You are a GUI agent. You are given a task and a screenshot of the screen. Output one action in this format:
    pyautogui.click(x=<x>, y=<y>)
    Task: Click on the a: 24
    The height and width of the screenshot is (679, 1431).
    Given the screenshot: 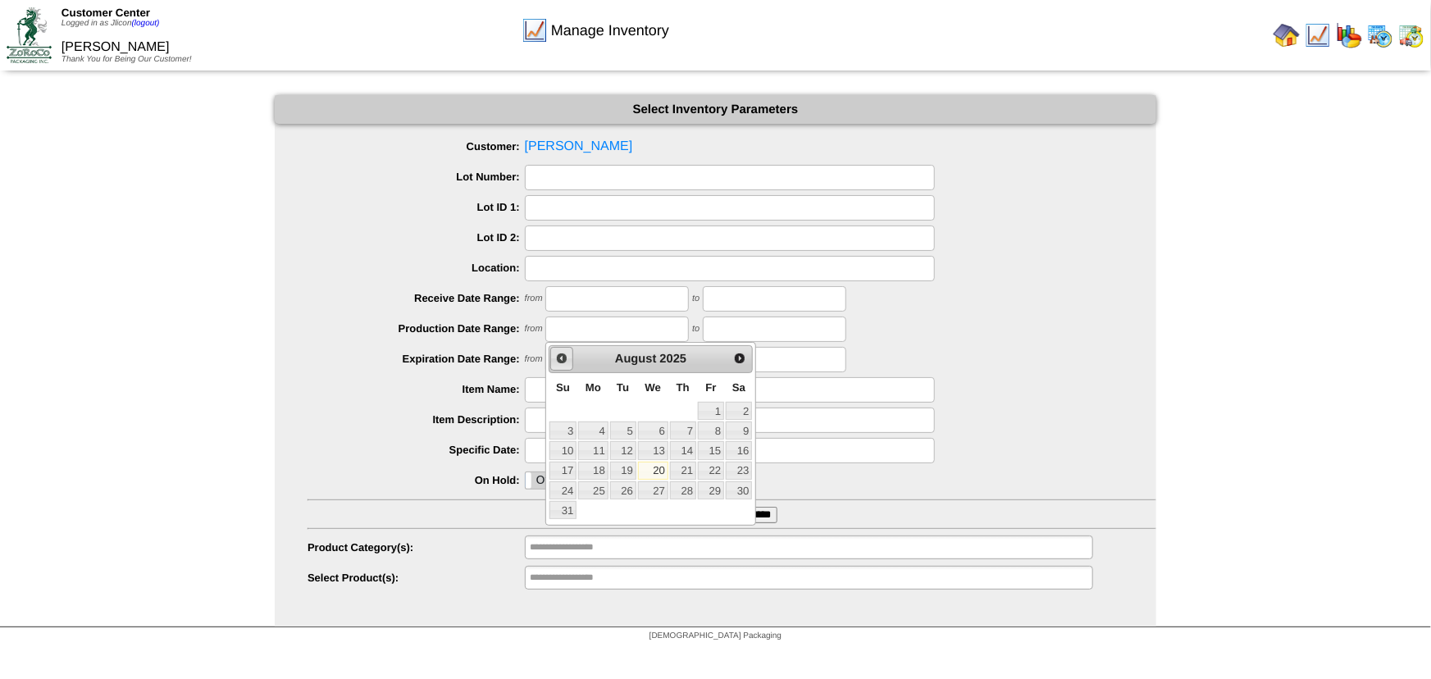 What is the action you would take?
    pyautogui.click(x=563, y=490)
    